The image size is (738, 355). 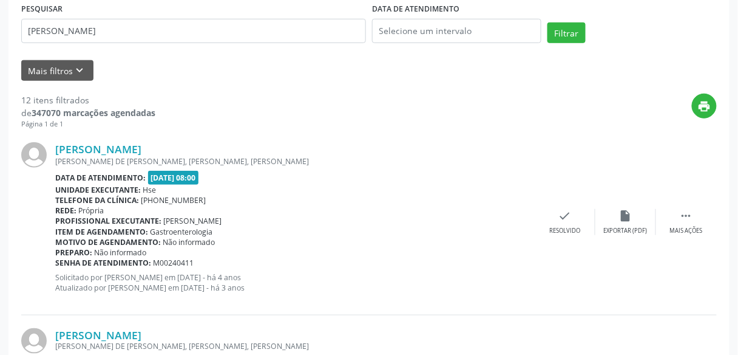 I want to click on strong: 347070 marcações agendadas, so click(x=93, y=112).